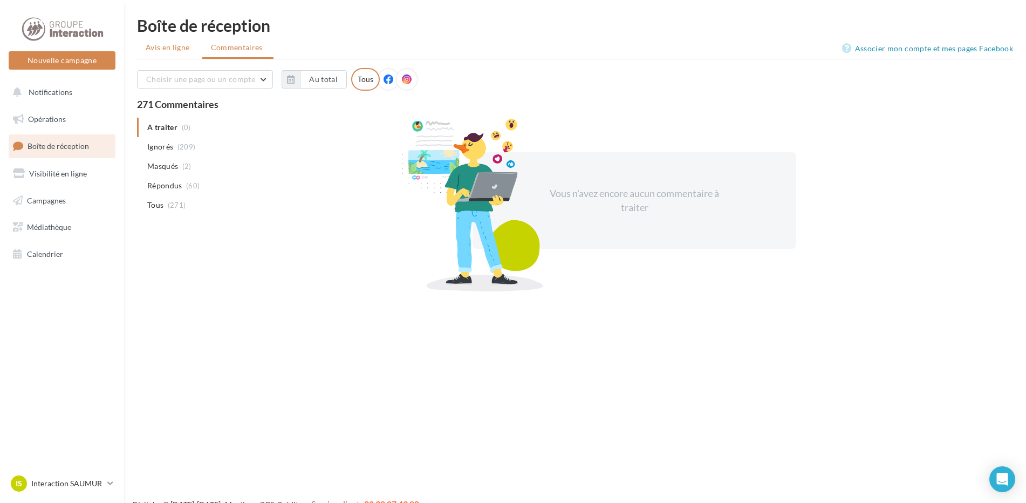 This screenshot has width=1026, height=503. What do you see at coordinates (155, 205) in the screenshot?
I see `span: Tous` at bounding box center [155, 205].